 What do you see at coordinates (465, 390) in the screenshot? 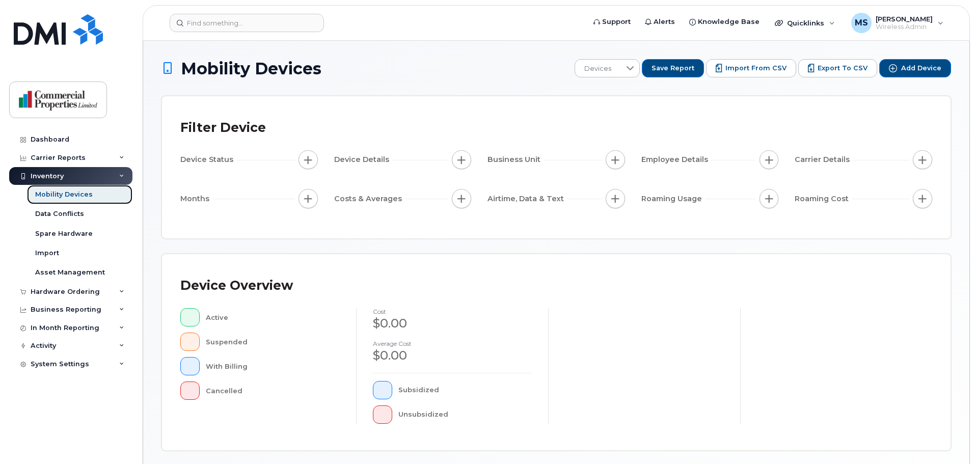
I see `div: Subsidized` at bounding box center [465, 390].